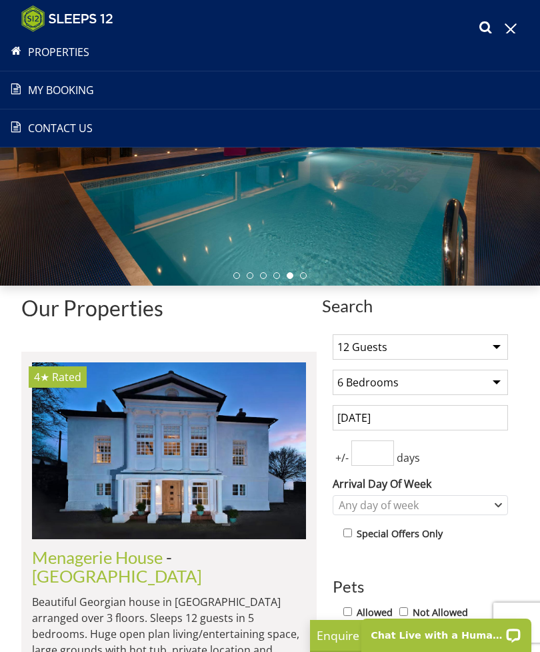 The image size is (540, 652). I want to click on p: Enquire Now, so click(417, 635).